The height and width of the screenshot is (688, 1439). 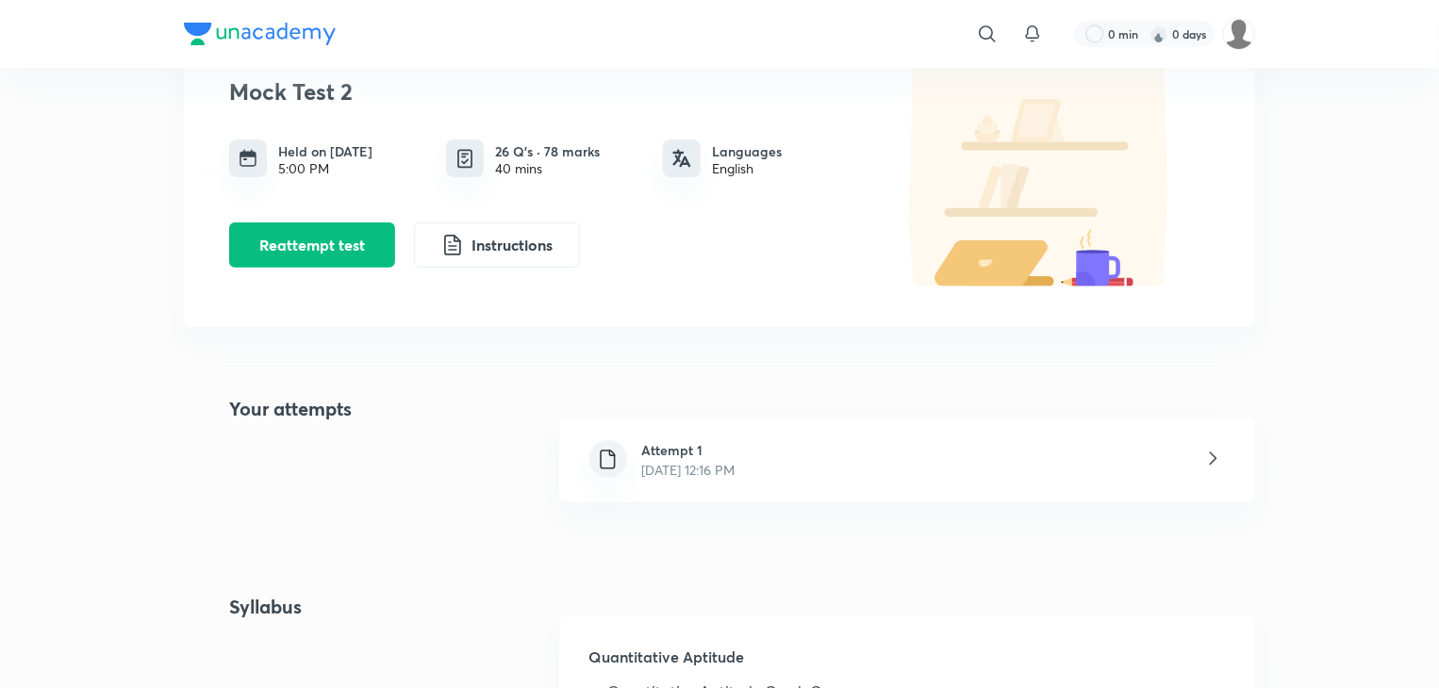 I want to click on h6: 26 Q’s · 78 marks, so click(x=547, y=151).